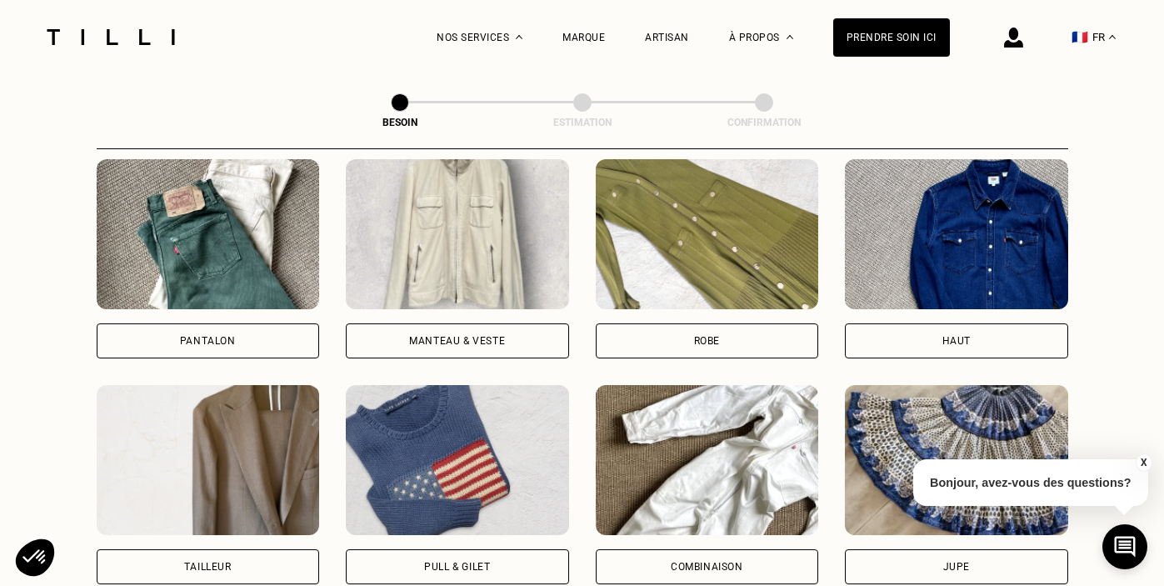 This screenshot has height=586, width=1164. I want to click on img: Menu déroulant à propos, so click(790, 37).